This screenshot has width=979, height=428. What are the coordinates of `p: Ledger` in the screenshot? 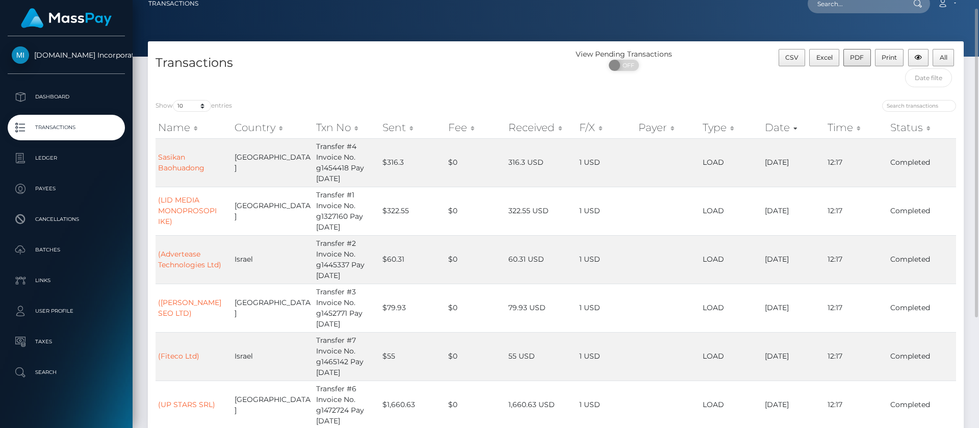 It's located at (66, 158).